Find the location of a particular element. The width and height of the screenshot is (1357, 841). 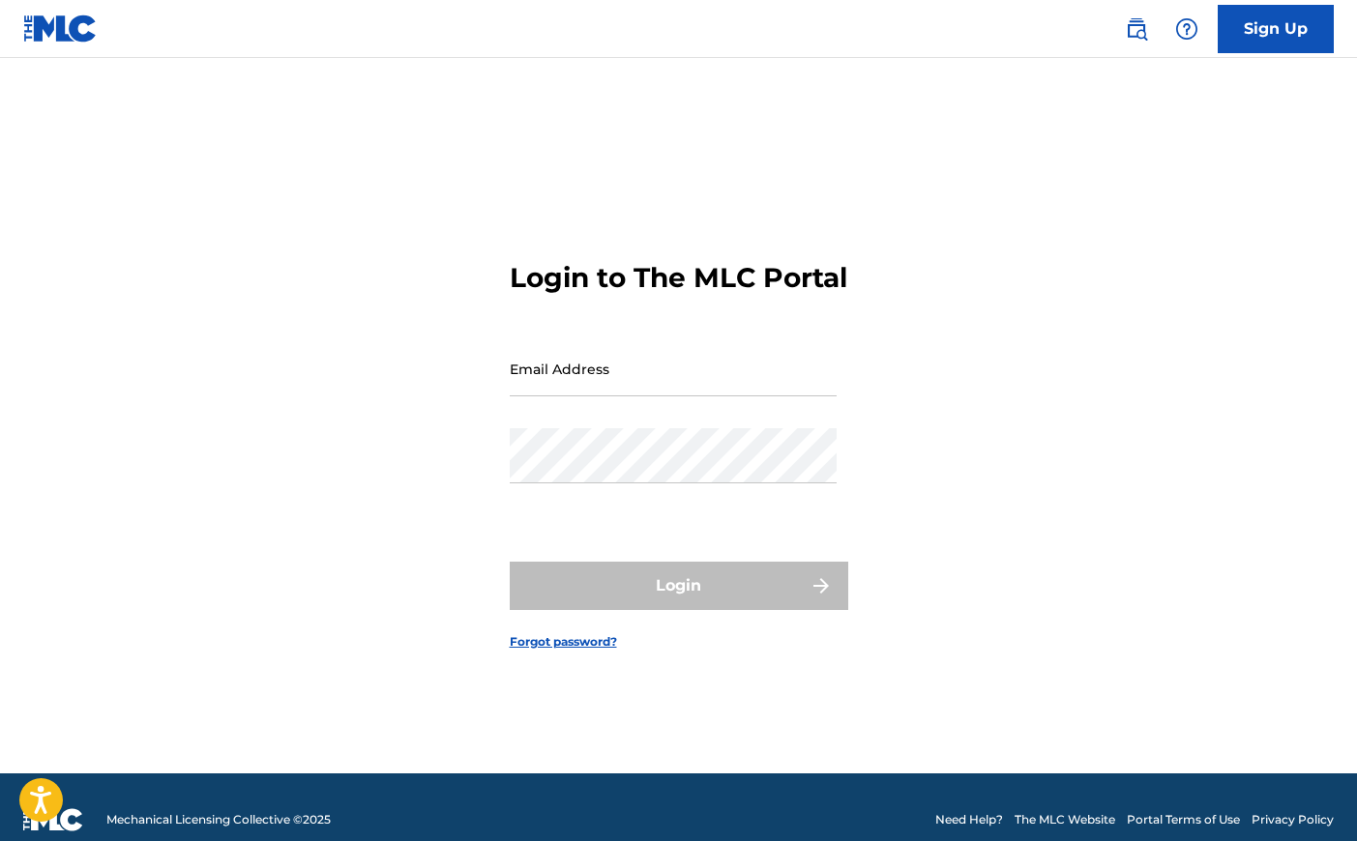

a: Need Help? is located at coordinates (969, 820).